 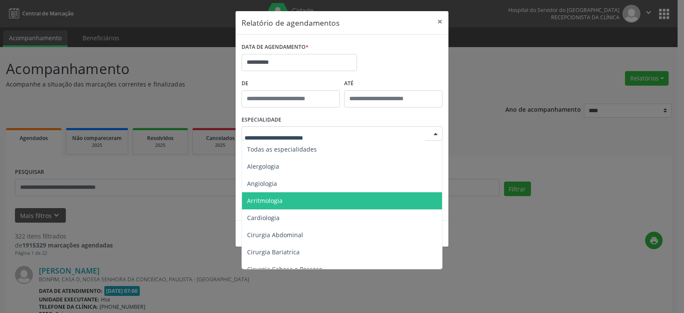 What do you see at coordinates (440, 21) in the screenshot?
I see `button: Close` at bounding box center [440, 21].